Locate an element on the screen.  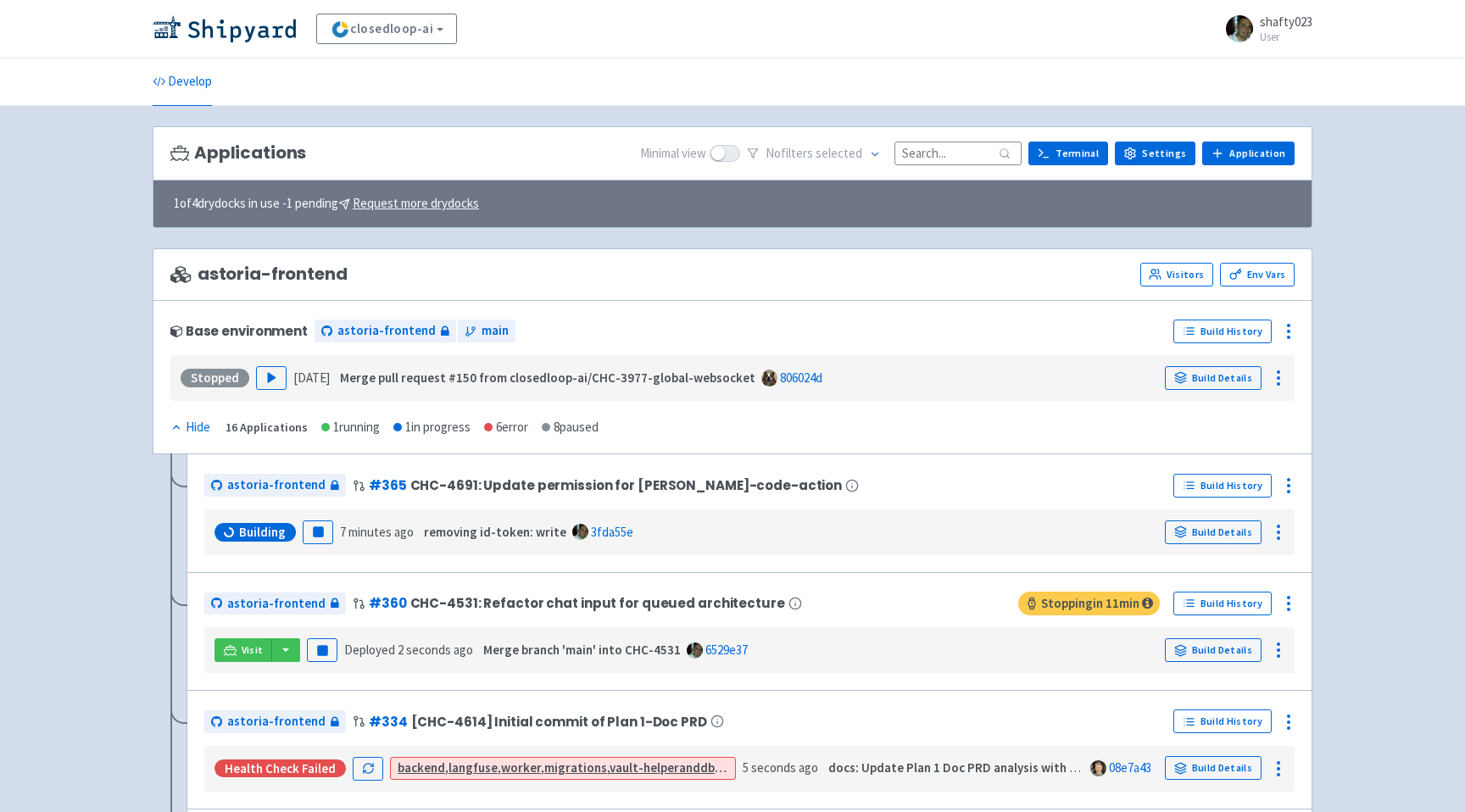
img: Shipyard logo is located at coordinates (224, 28).